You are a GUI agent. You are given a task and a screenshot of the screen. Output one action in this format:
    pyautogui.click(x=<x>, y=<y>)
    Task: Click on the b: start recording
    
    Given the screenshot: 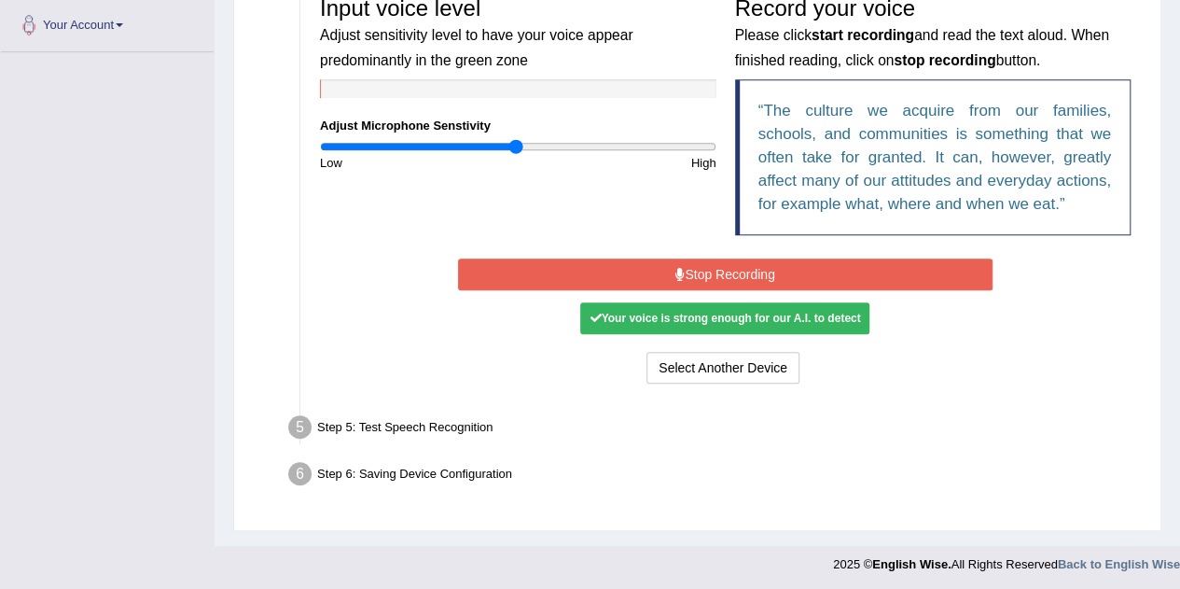 What is the action you would take?
    pyautogui.click(x=863, y=35)
    